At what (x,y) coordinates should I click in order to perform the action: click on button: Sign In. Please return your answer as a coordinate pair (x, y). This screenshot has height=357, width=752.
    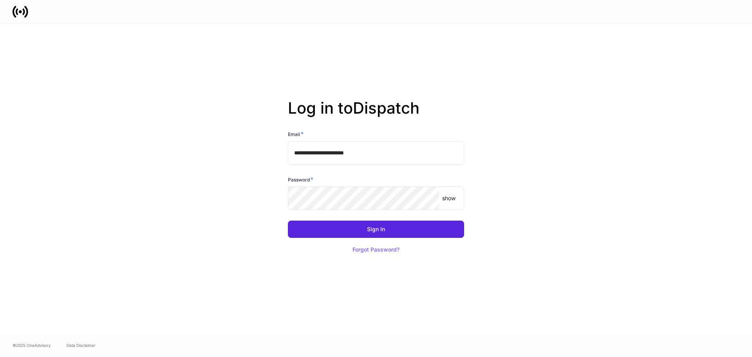
    Looking at the image, I should click on (376, 229).